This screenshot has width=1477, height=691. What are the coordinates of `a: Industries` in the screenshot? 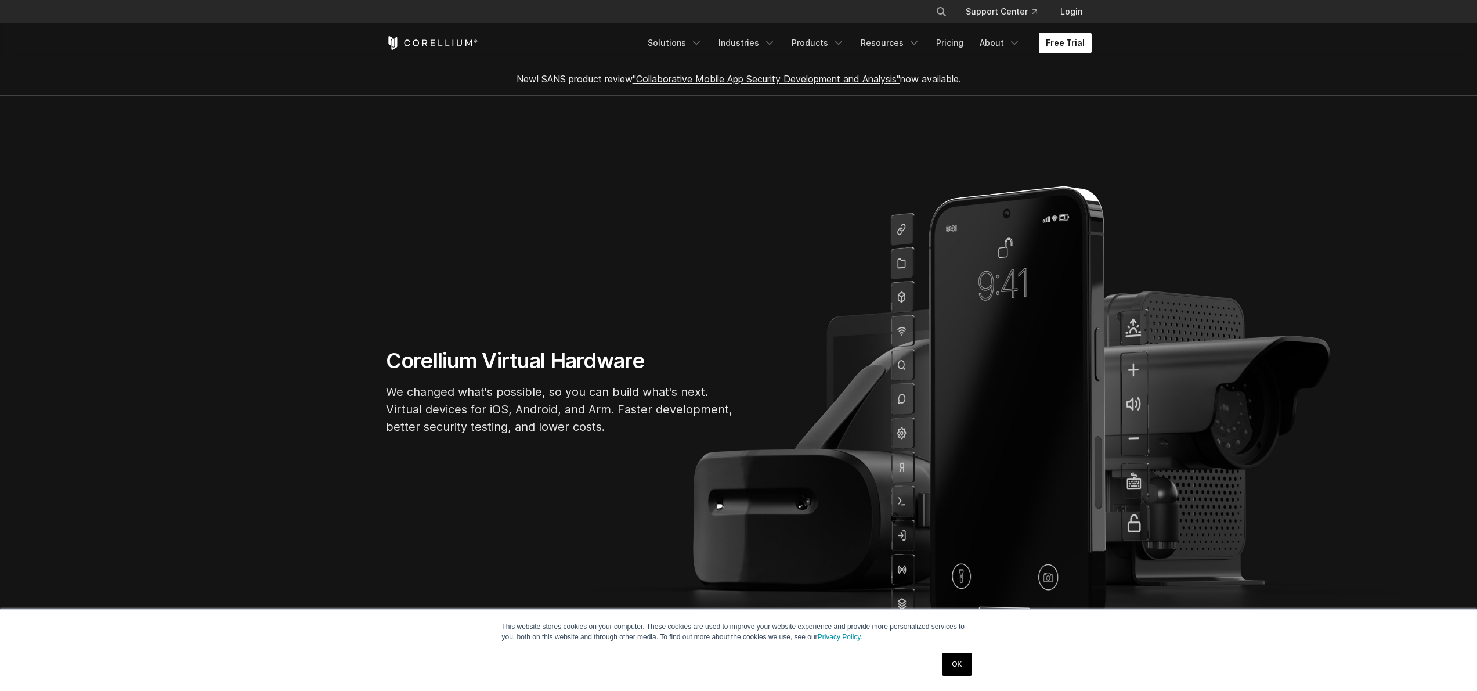 It's located at (747, 43).